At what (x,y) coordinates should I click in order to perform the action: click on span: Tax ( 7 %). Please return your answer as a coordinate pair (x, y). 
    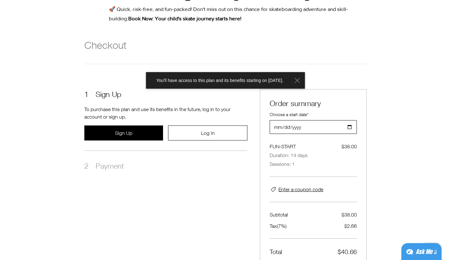
    Looking at the image, I should click on (278, 226).